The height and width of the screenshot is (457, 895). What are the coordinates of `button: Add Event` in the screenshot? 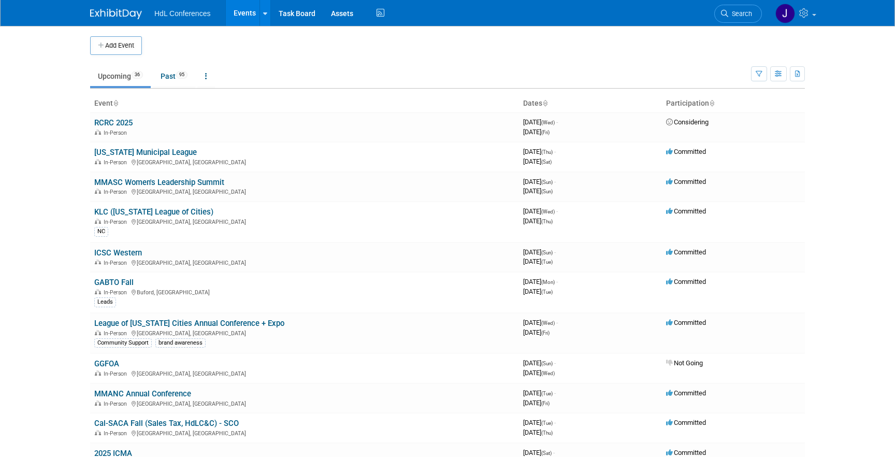 It's located at (116, 46).